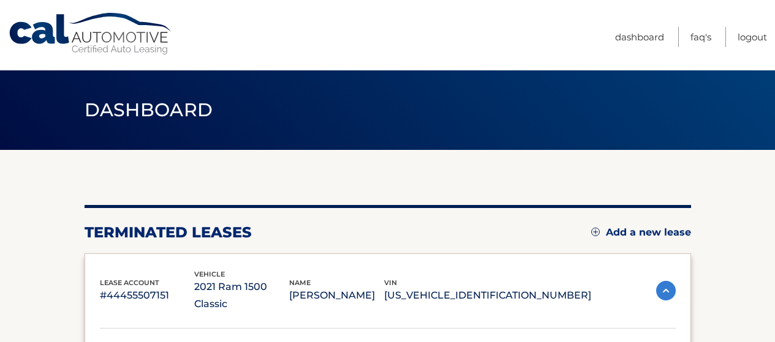 This screenshot has height=342, width=775. Describe the element at coordinates (390, 283) in the screenshot. I see `span: vin` at that location.